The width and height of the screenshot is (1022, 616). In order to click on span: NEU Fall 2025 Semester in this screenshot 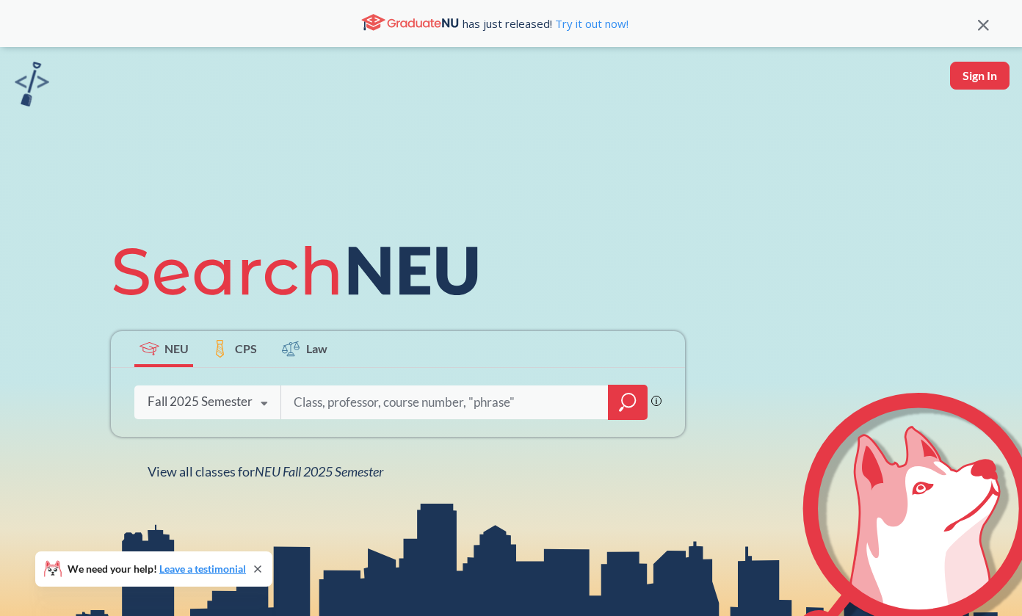, I will do `click(319, 471)`.